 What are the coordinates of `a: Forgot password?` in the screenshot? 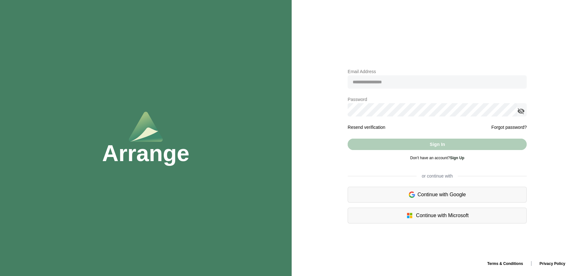 It's located at (509, 127).